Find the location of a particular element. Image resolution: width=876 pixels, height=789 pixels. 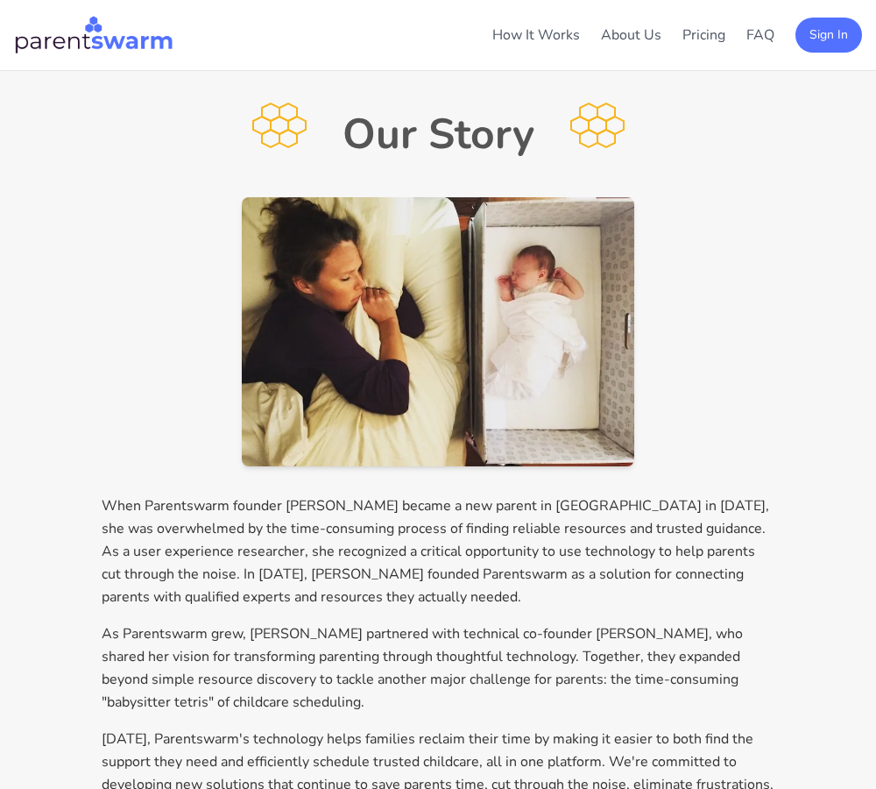

h1: Our Story is located at coordinates (438, 134).